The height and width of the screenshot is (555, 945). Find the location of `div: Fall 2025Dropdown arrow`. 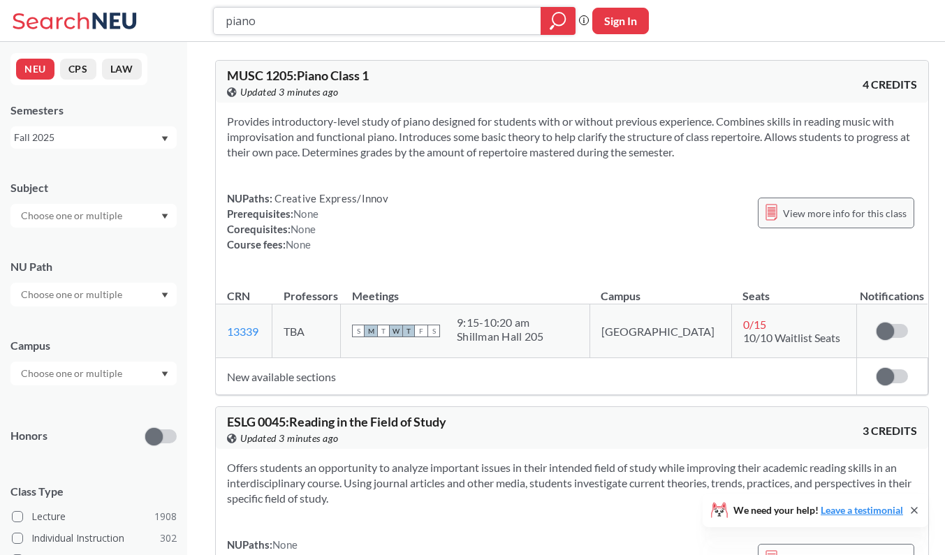

div: Fall 2025Dropdown arrow is located at coordinates (94, 138).